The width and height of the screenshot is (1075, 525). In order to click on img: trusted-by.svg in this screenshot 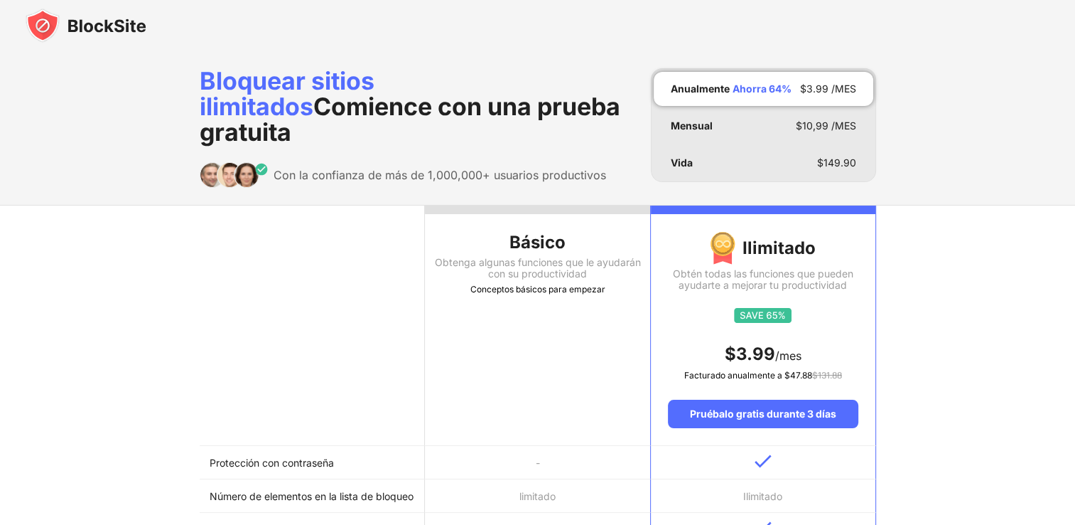, I will do `click(234, 175)`.